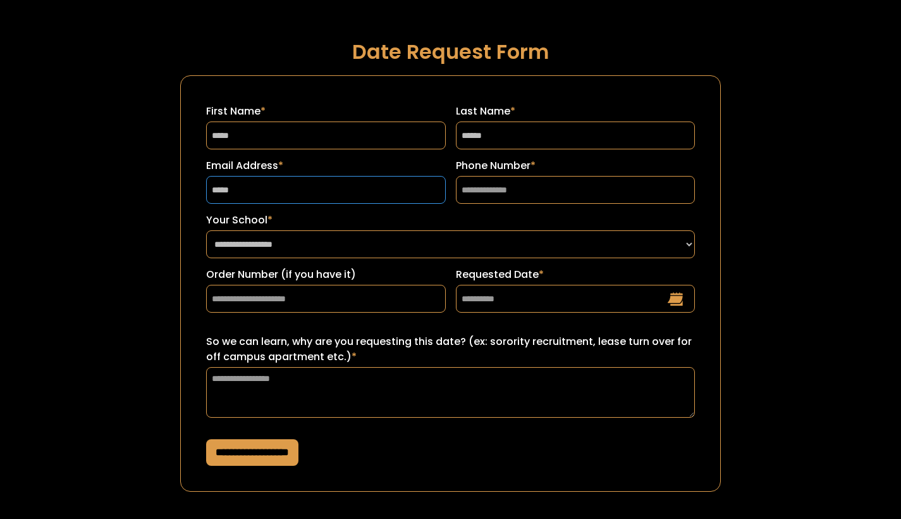  Describe the element at coordinates (450, 51) in the screenshot. I see `h1: Date Request Form` at that location.